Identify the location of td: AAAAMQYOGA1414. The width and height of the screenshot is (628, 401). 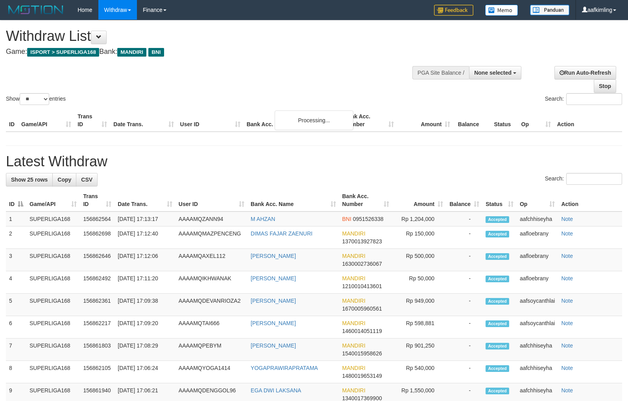
(211, 372).